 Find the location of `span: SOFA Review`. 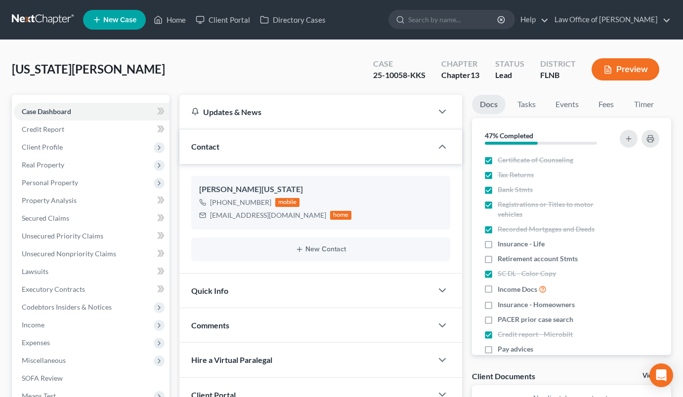

span: SOFA Review is located at coordinates (42, 378).